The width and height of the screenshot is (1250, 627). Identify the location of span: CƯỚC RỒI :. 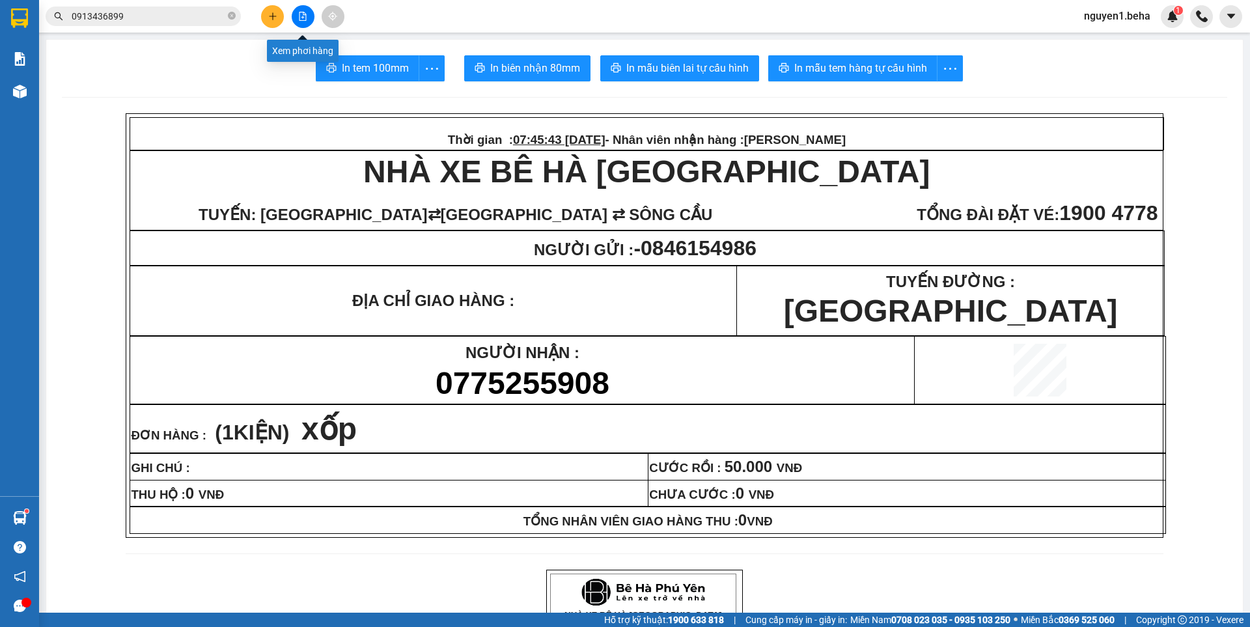
(725, 467).